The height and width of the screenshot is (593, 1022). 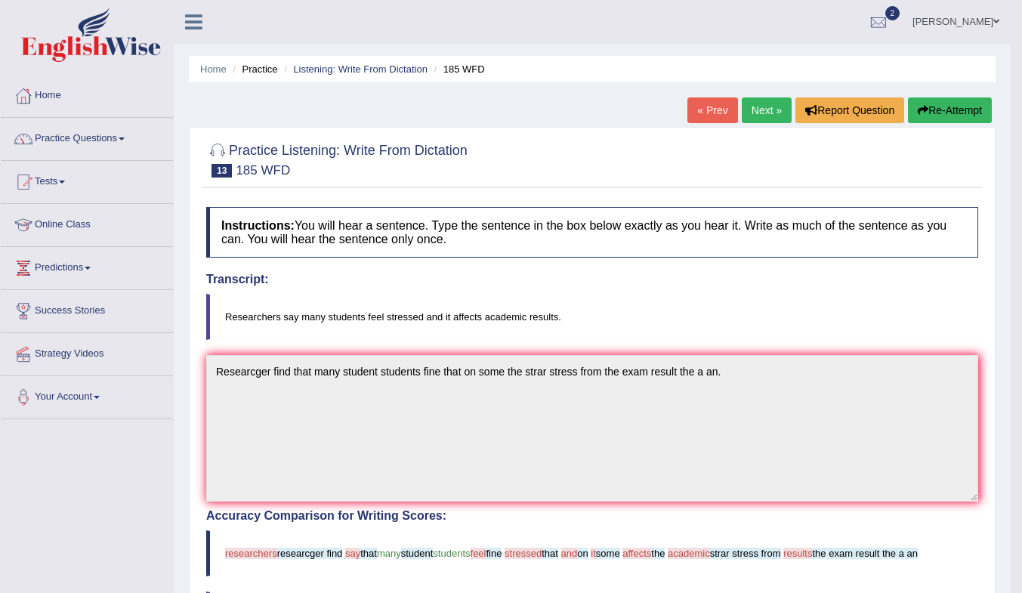 What do you see at coordinates (745, 553) in the screenshot?
I see `span: strar stress from` at bounding box center [745, 553].